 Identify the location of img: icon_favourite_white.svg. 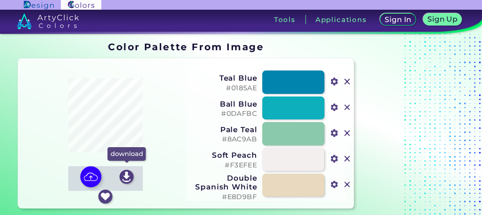
(105, 196).